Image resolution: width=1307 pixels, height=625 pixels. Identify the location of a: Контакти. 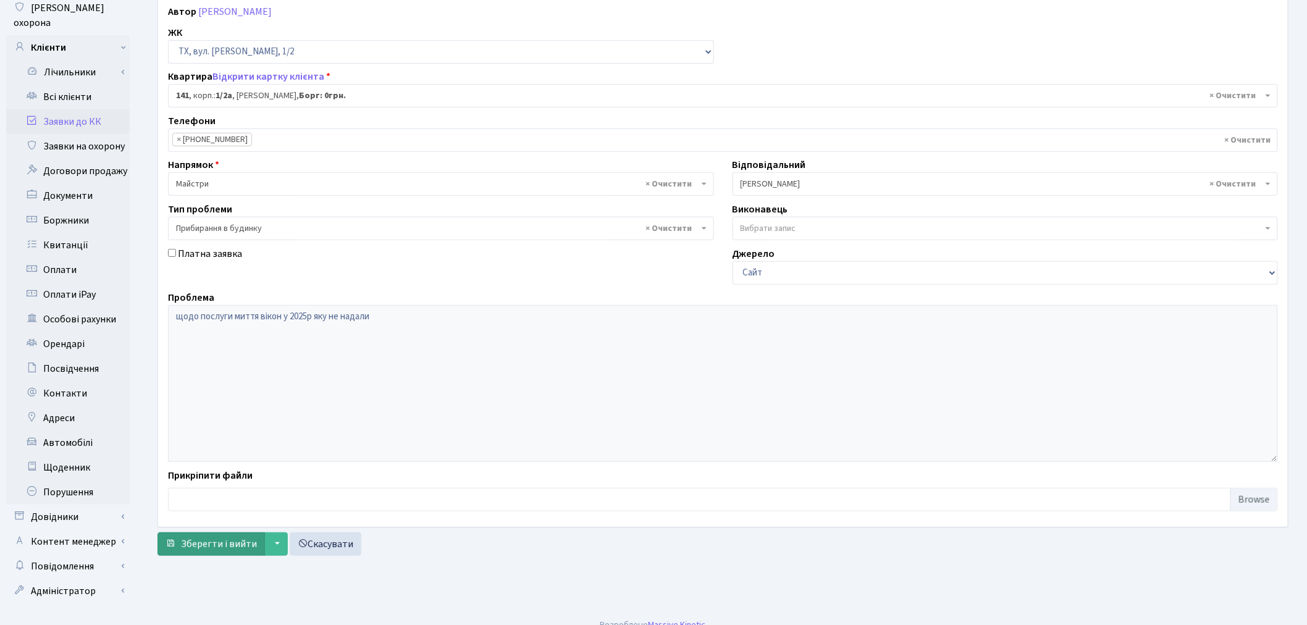
(68, 393).